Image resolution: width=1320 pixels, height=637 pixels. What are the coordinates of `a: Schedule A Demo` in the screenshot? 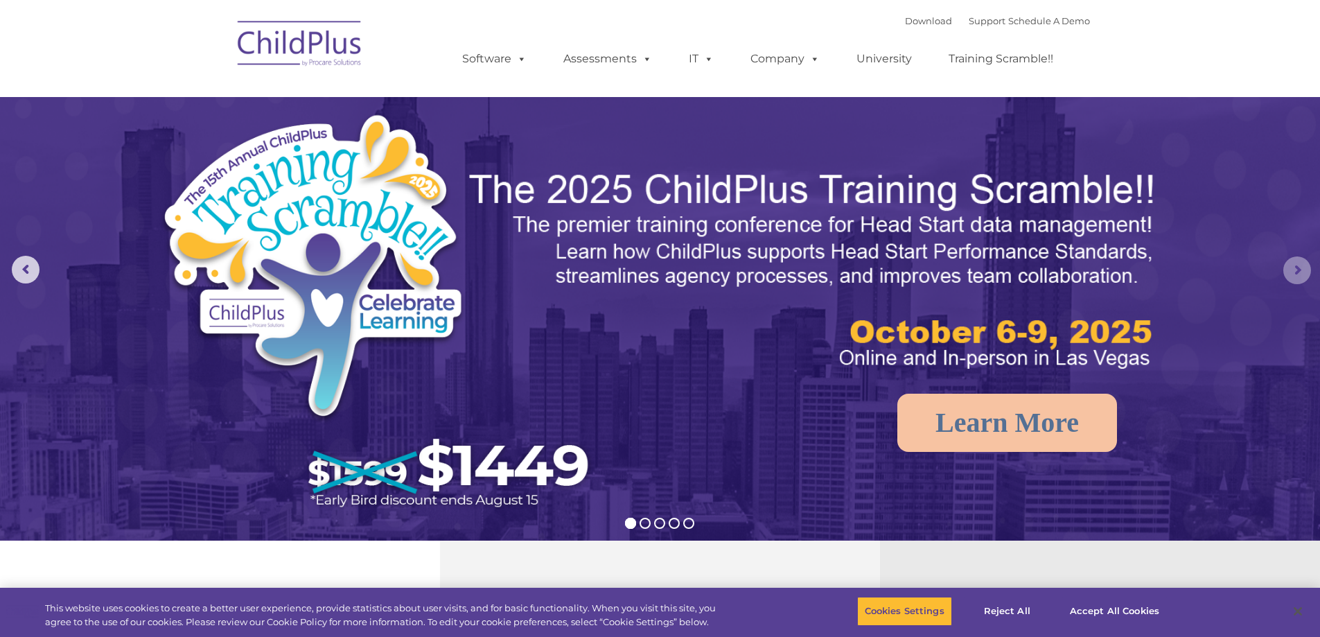 It's located at (1049, 21).